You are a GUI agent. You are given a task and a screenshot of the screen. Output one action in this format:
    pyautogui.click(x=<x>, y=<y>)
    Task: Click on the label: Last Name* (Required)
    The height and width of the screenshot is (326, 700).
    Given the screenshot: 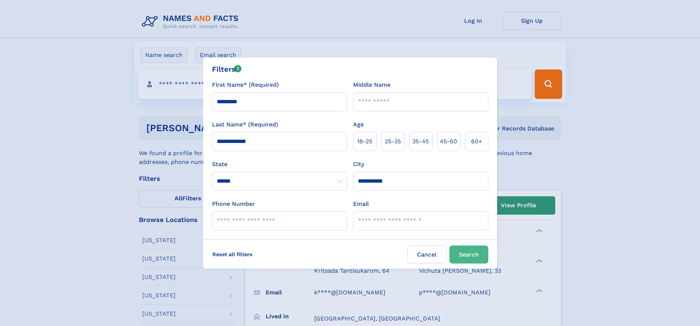 What is the action you would take?
    pyautogui.click(x=245, y=125)
    